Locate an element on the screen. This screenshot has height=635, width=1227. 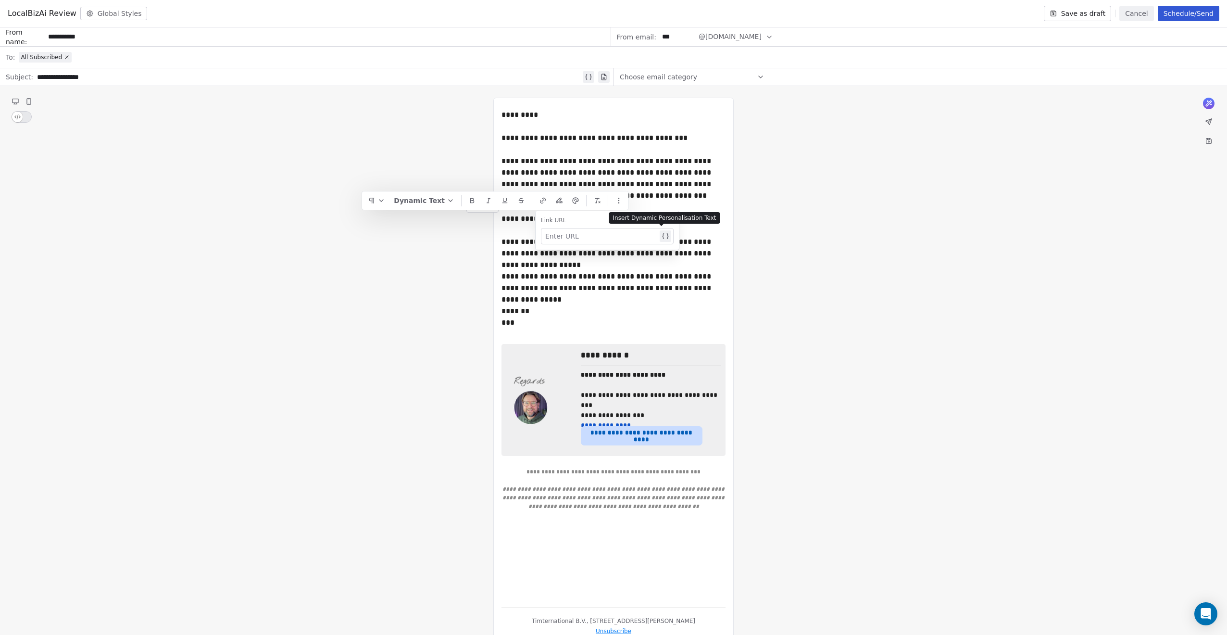
button: Global Styles is located at coordinates (114, 13).